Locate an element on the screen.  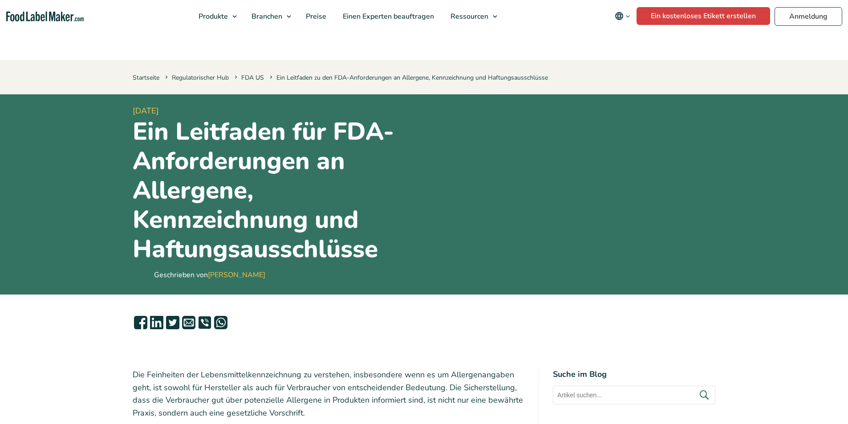
span: Ein Leitfaden zu den FDA-Anforderungen an Allergene, Kennzeichnung und Haftungsausschlüsse is located at coordinates (408, 77).